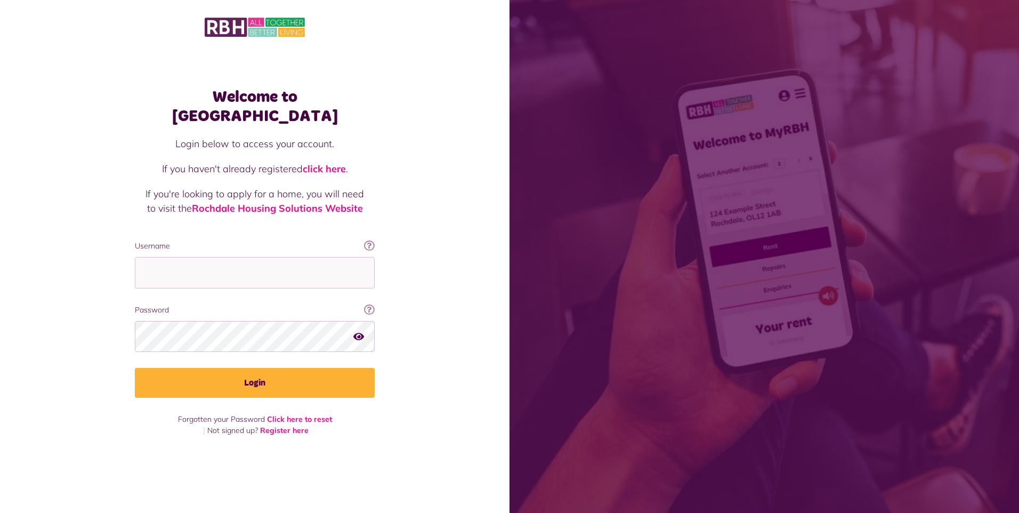 The width and height of the screenshot is (1019, 513). What do you see at coordinates (255, 383) in the screenshot?
I see `button: Login` at bounding box center [255, 383].